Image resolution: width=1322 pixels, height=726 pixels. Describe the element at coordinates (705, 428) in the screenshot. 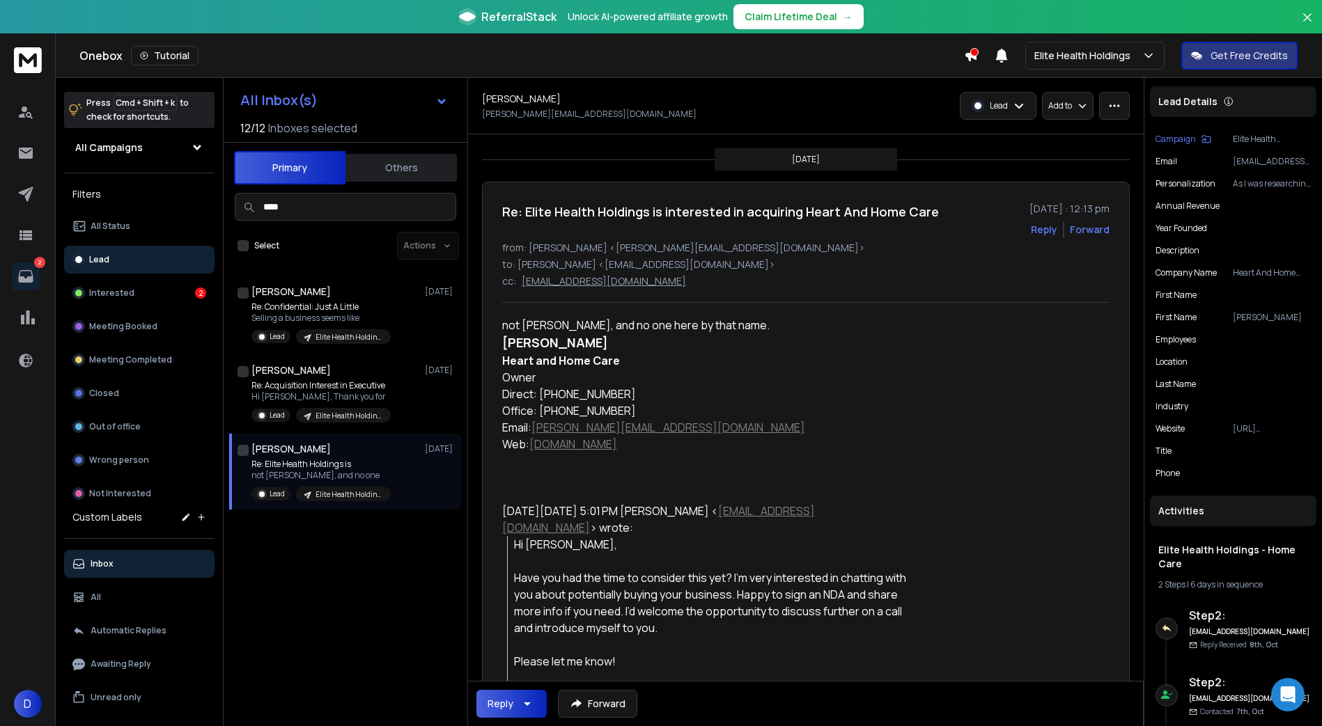

I see `div: Email:` at that location.